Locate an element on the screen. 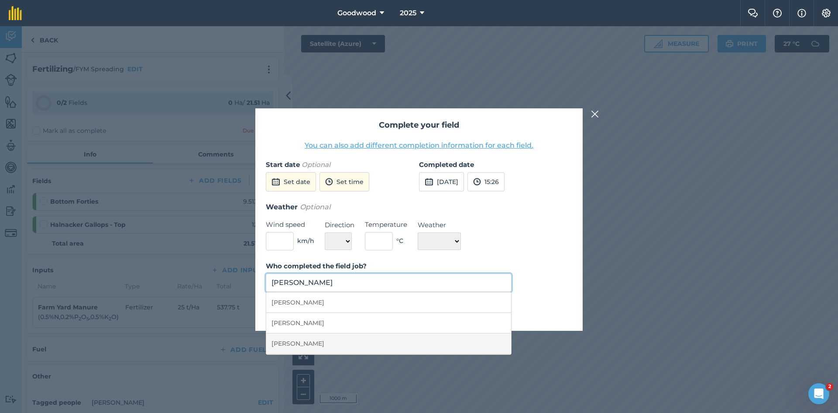 This screenshot has height=413, width=838. button: Set time is located at coordinates (345, 182).